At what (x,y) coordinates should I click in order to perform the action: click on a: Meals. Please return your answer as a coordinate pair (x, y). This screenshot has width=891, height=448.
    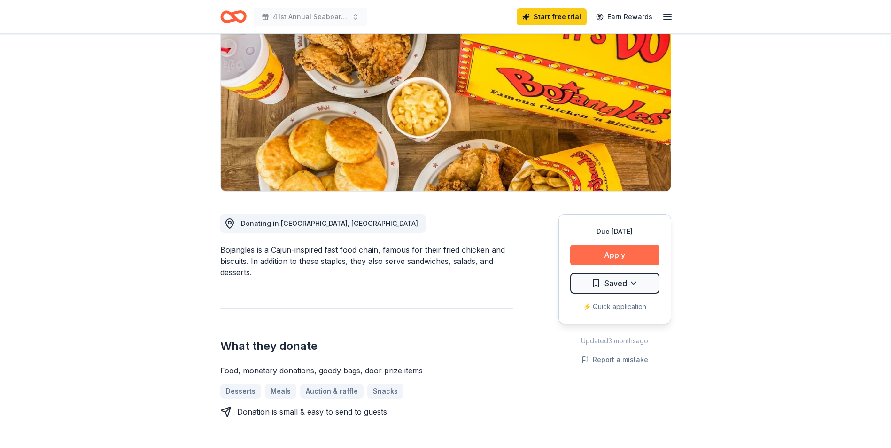
    Looking at the image, I should click on (280, 391).